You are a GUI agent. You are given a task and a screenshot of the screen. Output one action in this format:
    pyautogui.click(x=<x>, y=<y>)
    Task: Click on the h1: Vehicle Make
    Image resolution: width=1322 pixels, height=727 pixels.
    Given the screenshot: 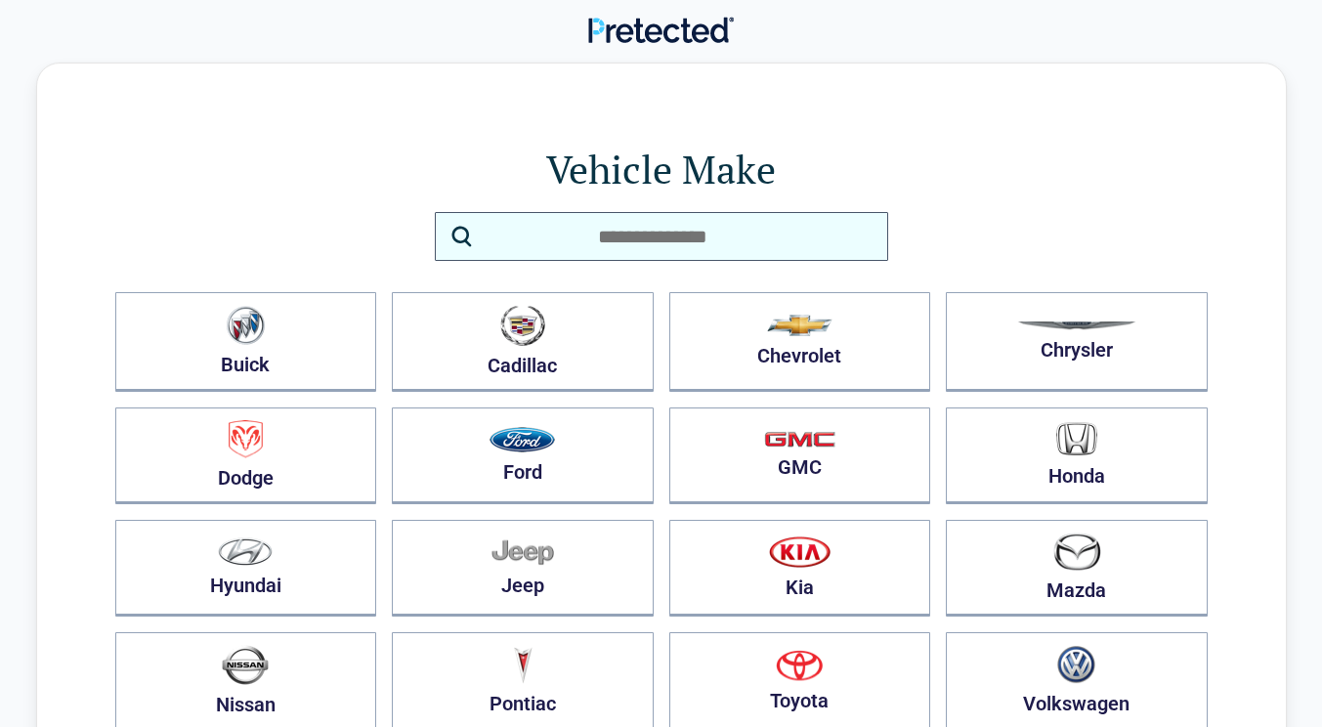 What is the action you would take?
    pyautogui.click(x=662, y=169)
    